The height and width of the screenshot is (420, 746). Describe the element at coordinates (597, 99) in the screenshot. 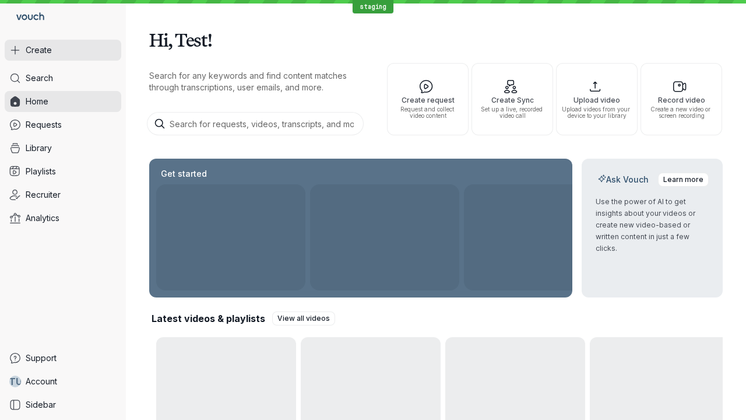

I see `button: Upload videoUpload videos from your device to your library` at that location.